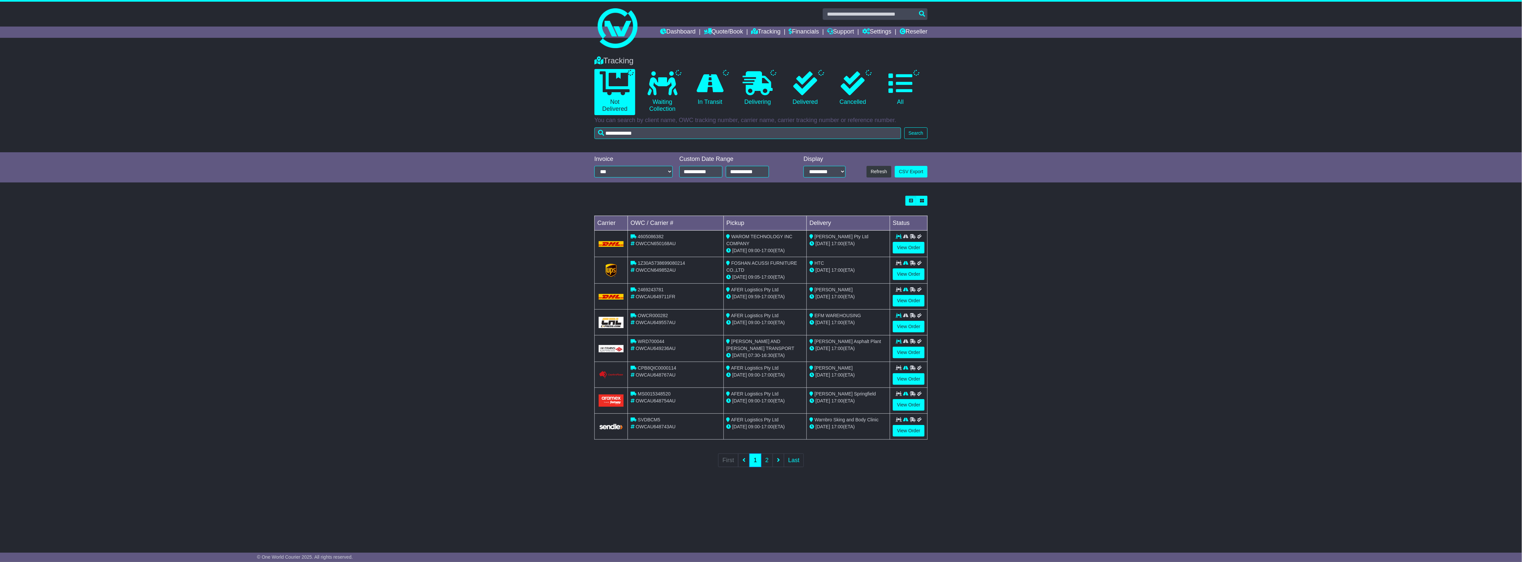 The width and height of the screenshot is (1522, 562). Describe the element at coordinates (653, 316) in the screenshot. I see `span: OWCR000282` at that location.